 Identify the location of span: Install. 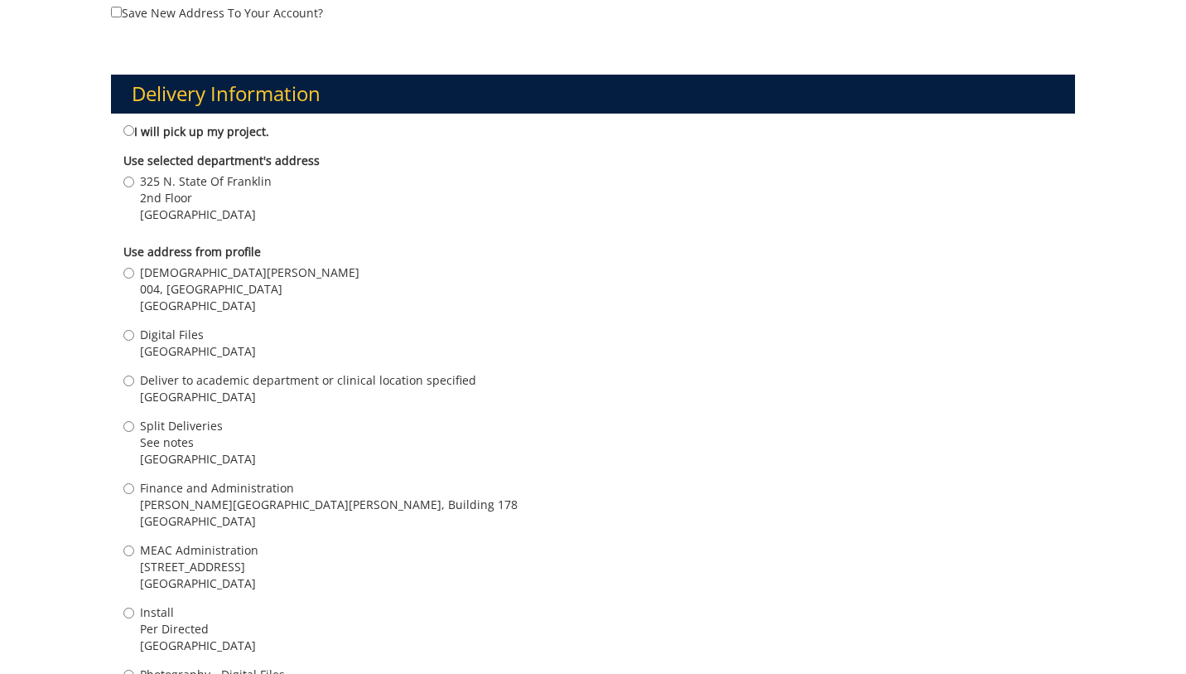
(198, 612).